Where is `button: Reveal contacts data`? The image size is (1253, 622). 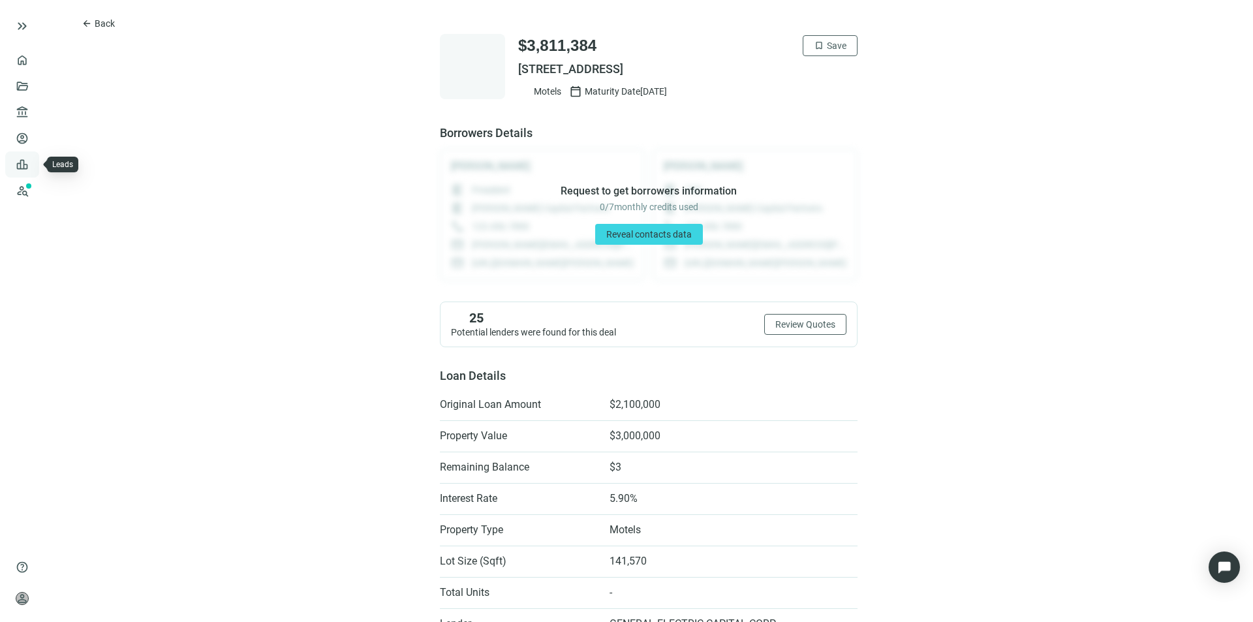
button: Reveal contacts data is located at coordinates (649, 234).